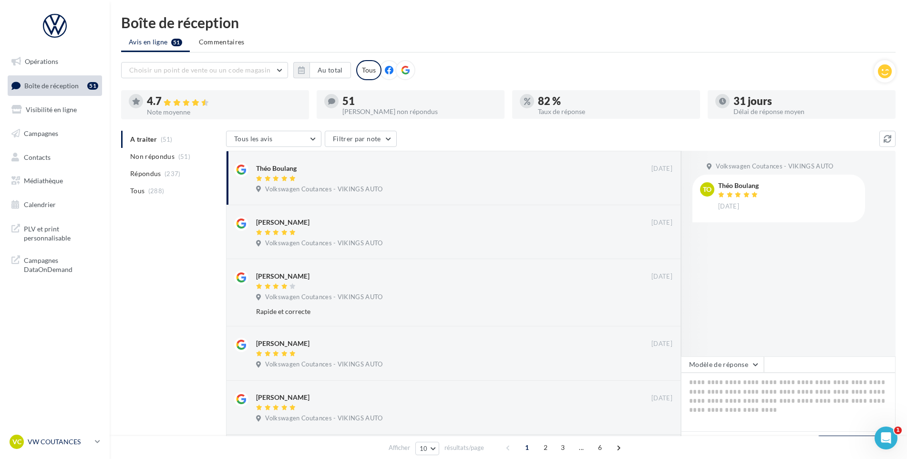 The width and height of the screenshot is (907, 459). I want to click on a: Calendrier, so click(55, 205).